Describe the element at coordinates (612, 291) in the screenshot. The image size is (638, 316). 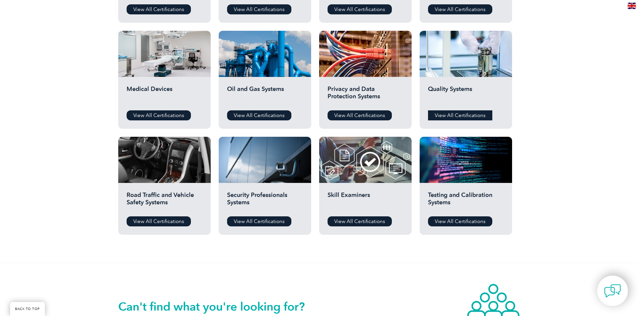
I see `img: contact-chat.png` at that location.